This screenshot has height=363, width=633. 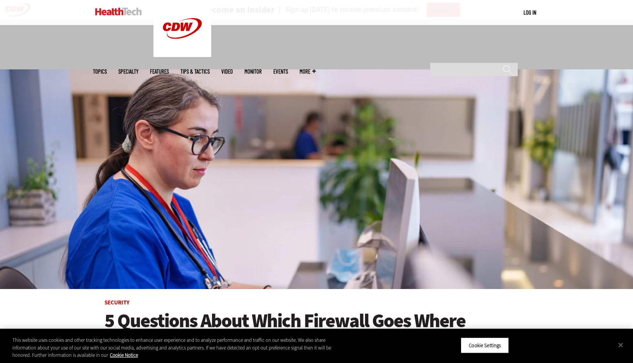 I want to click on a: Video, so click(x=227, y=71).